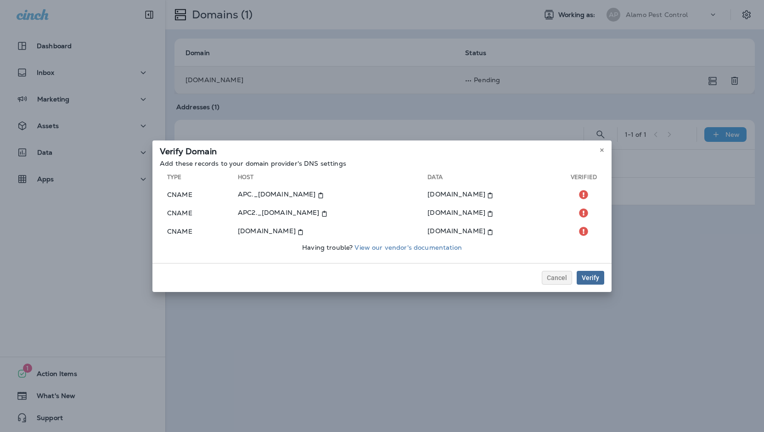  I want to click on span: Cancel, so click(557, 278).